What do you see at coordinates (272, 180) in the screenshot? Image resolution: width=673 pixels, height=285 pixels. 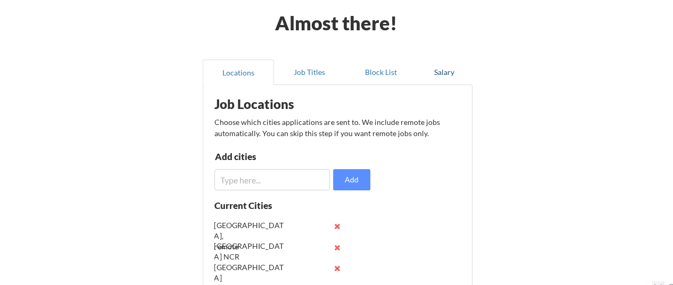 I see `input: Type here...` at bounding box center [272, 180].